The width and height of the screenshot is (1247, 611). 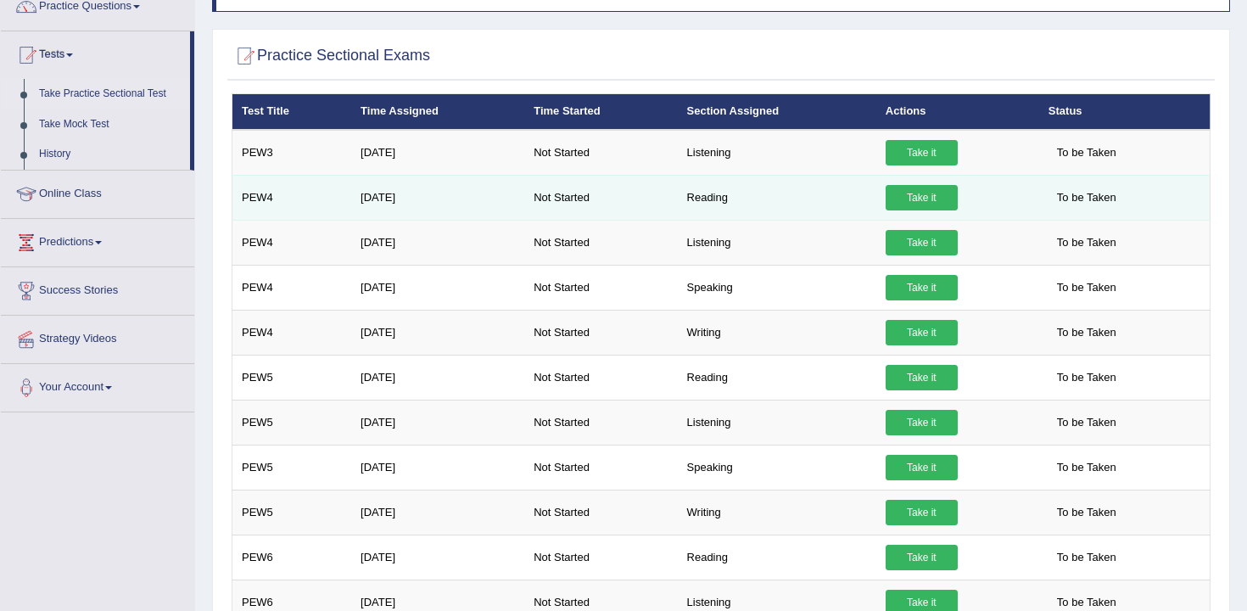 I want to click on td: PEW3, so click(x=292, y=153).